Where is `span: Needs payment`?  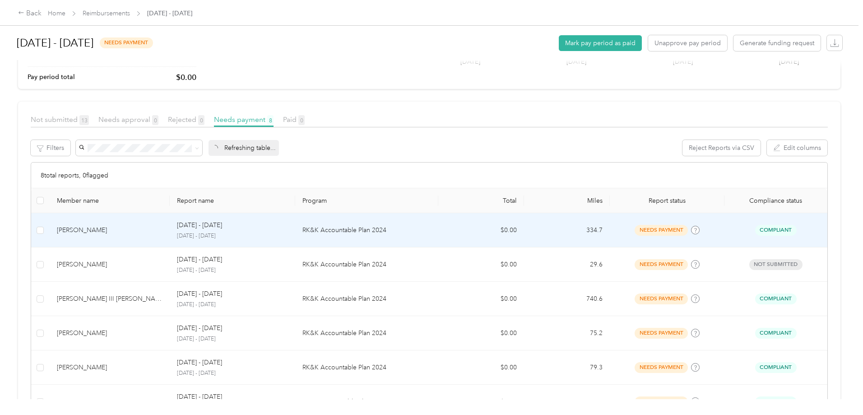 span: Needs payment is located at coordinates (244, 119).